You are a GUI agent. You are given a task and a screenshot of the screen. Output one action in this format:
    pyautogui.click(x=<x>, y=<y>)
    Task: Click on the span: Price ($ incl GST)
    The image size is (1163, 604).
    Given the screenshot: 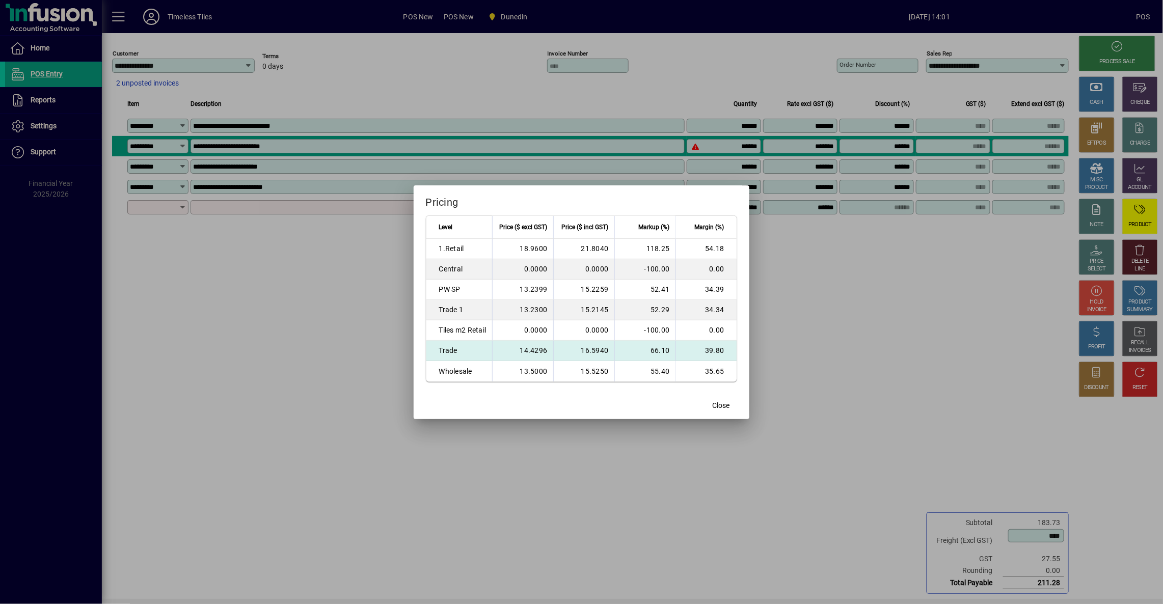 What is the action you would take?
    pyautogui.click(x=585, y=227)
    